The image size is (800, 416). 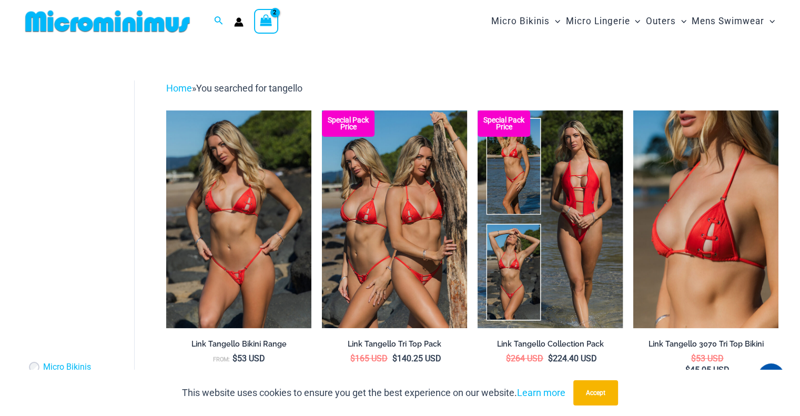 What do you see at coordinates (239, 219) in the screenshot?
I see `img: Link Tangello 3070 Tri Top 4580 Micro 01` at bounding box center [239, 219].